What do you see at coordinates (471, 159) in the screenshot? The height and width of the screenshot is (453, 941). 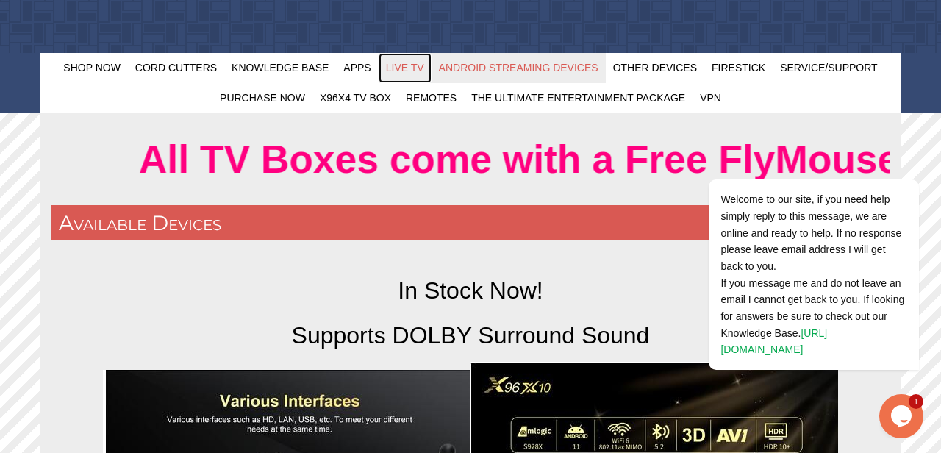 I see `marquee: All TV Boxes come with a Free FlyMouse Remote and 1 Month of Streaming Service for FREE! Will Mat...` at bounding box center [471, 159].